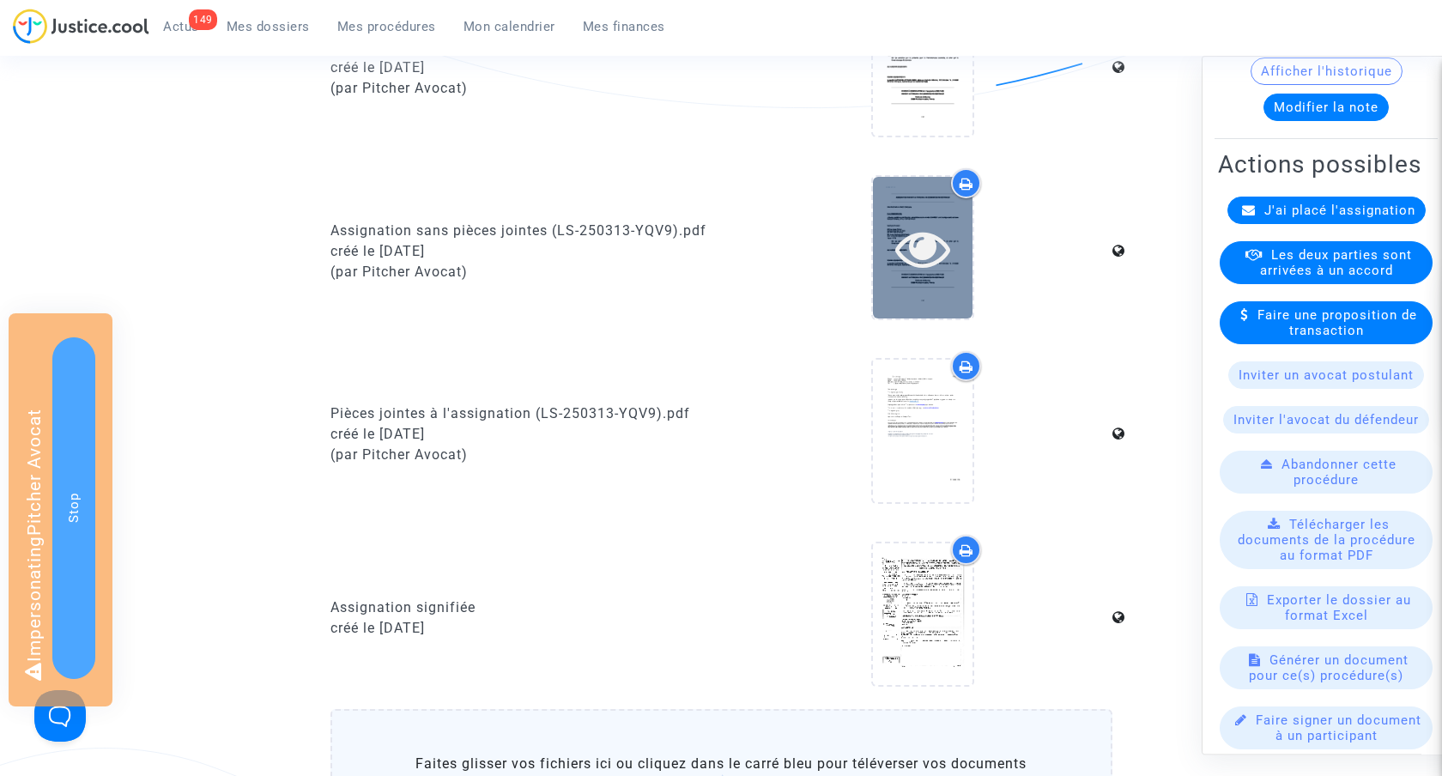  What do you see at coordinates (81, 26) in the screenshot?
I see `img: jc-logo.svg` at bounding box center [81, 26].